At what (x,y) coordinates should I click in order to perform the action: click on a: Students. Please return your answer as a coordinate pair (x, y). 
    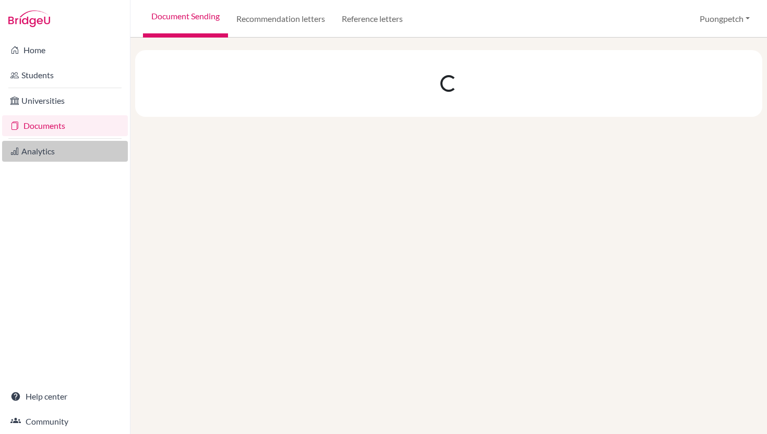
    Looking at the image, I should click on (65, 75).